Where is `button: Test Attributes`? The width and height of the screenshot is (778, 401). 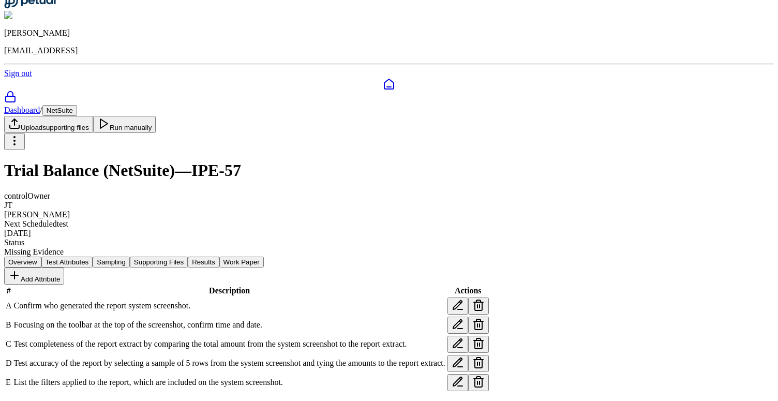 button: Test Attributes is located at coordinates (67, 262).